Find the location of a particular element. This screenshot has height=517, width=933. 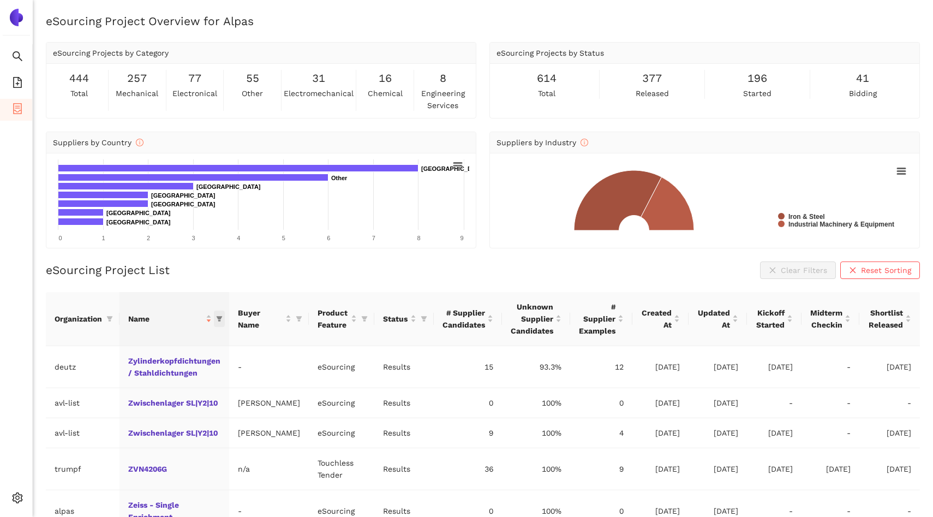

text: 7 is located at coordinates (374, 238).